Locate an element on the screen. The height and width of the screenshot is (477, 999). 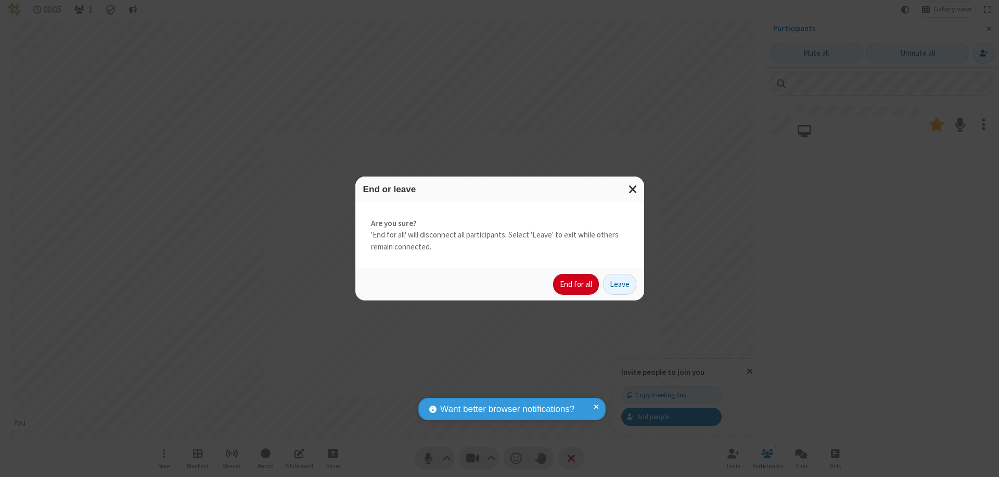
button: Leave is located at coordinates (620, 284).